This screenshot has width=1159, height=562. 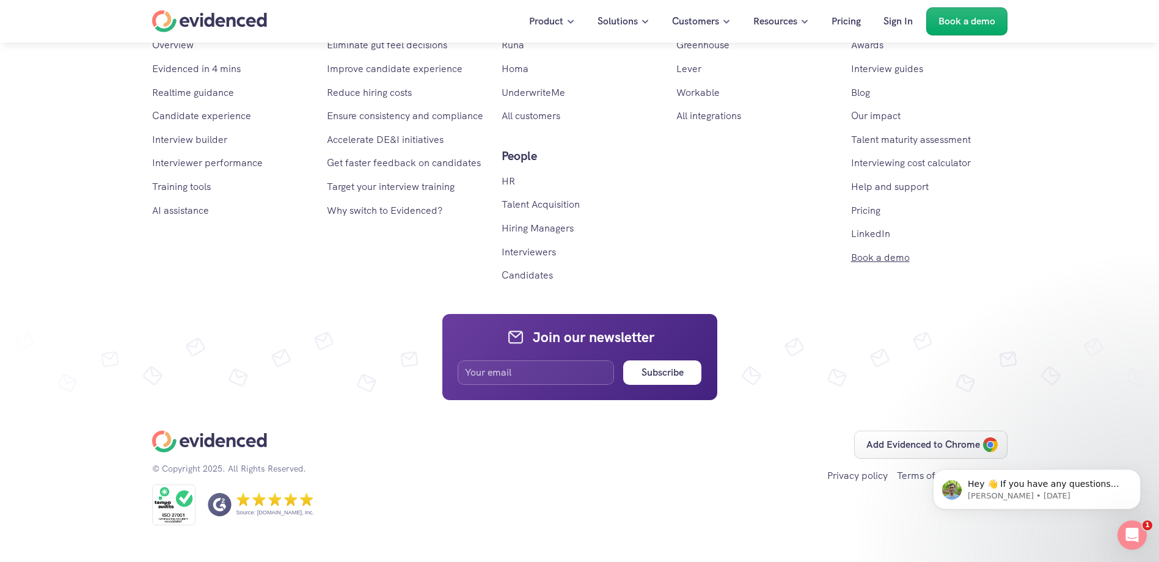 I want to click on div: message notification from Andy, 1d ago. Hey 👋 If you have any questions about our pricing, I’m he..., so click(x=122, y=46).